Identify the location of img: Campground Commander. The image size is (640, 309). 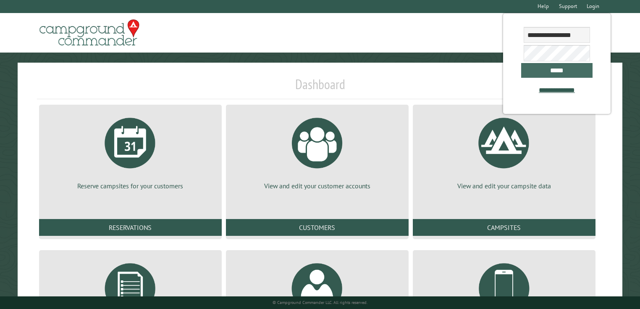
(90, 33).